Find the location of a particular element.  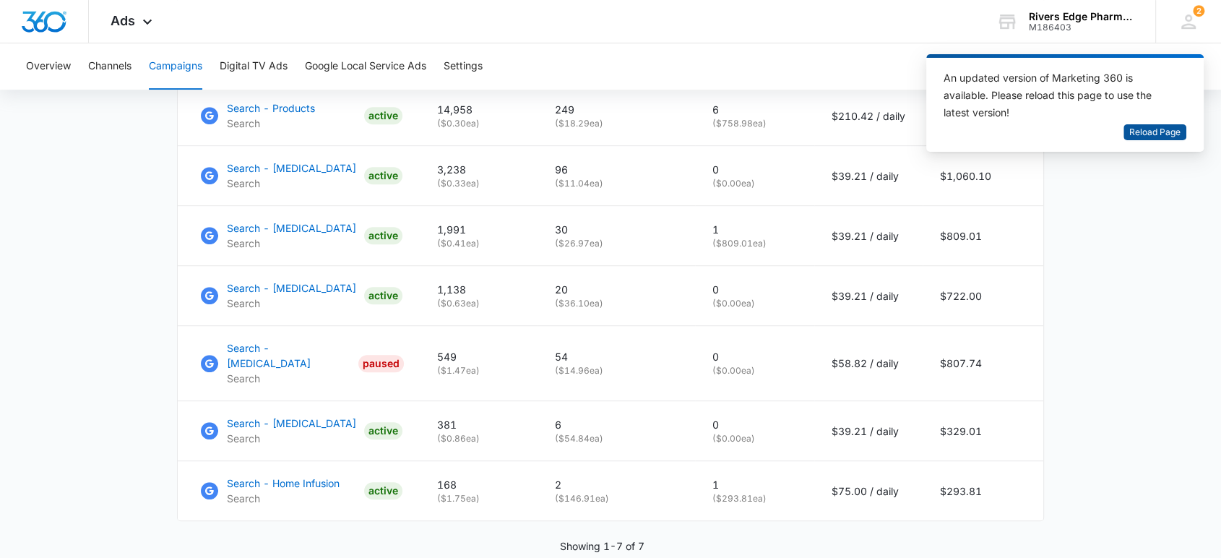

p: 3,238 is located at coordinates (478, 169).